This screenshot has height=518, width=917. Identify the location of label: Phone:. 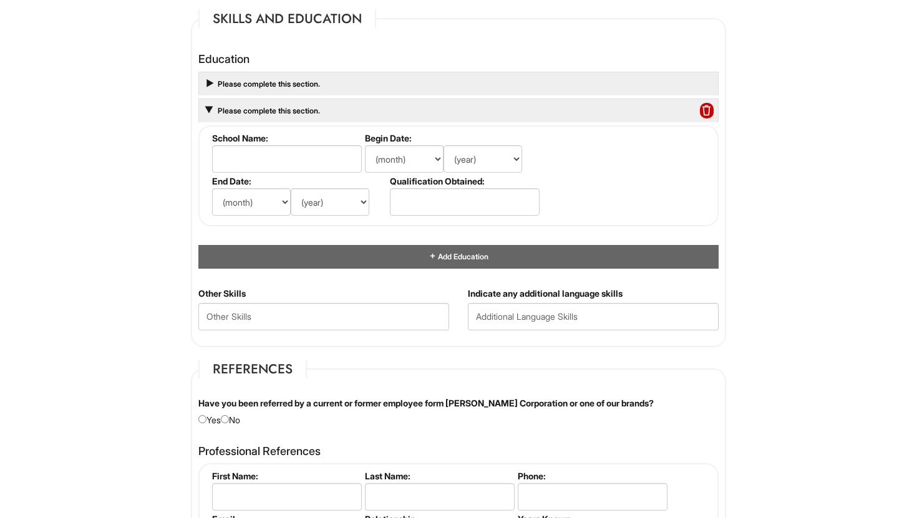
(591, 476).